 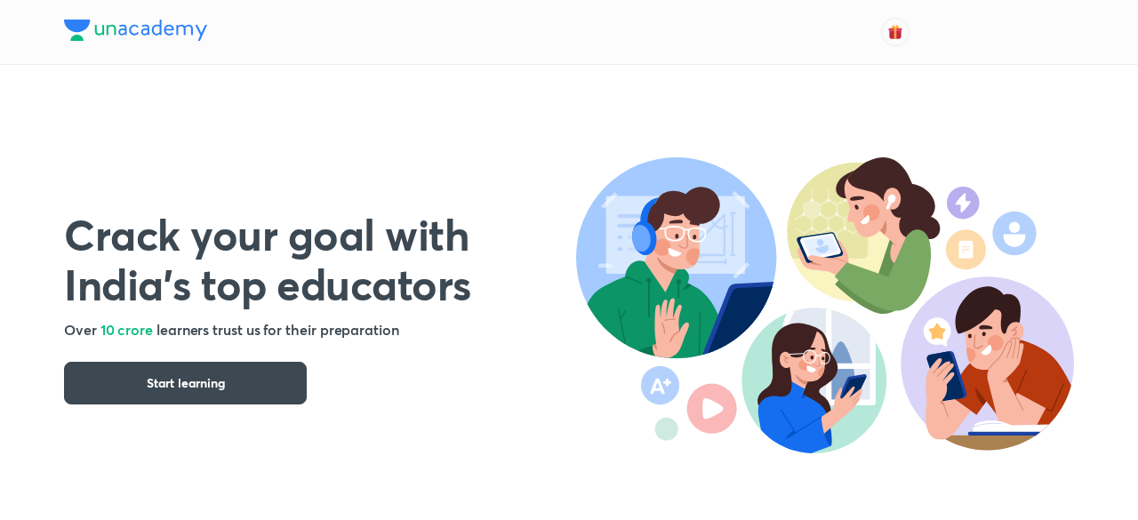 What do you see at coordinates (896, 32) in the screenshot?
I see `button: avatar` at bounding box center [896, 32].